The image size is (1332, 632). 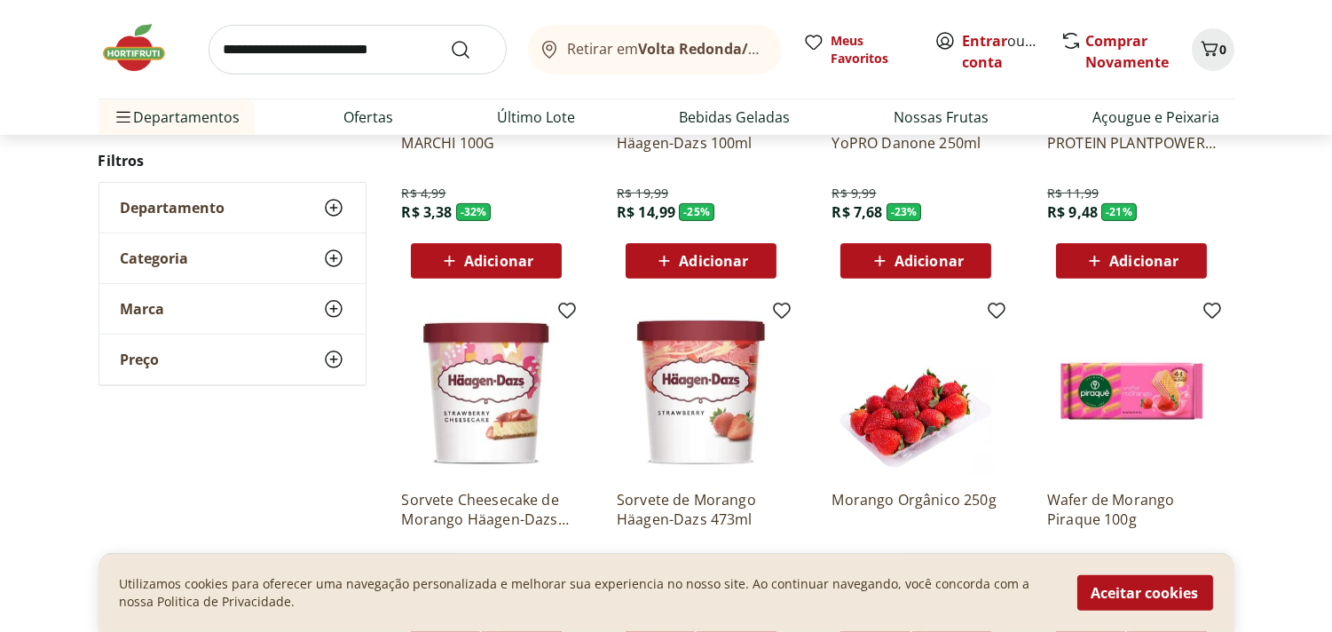 What do you see at coordinates (369, 117) in the screenshot?
I see `a: Ofertas` at bounding box center [369, 117].